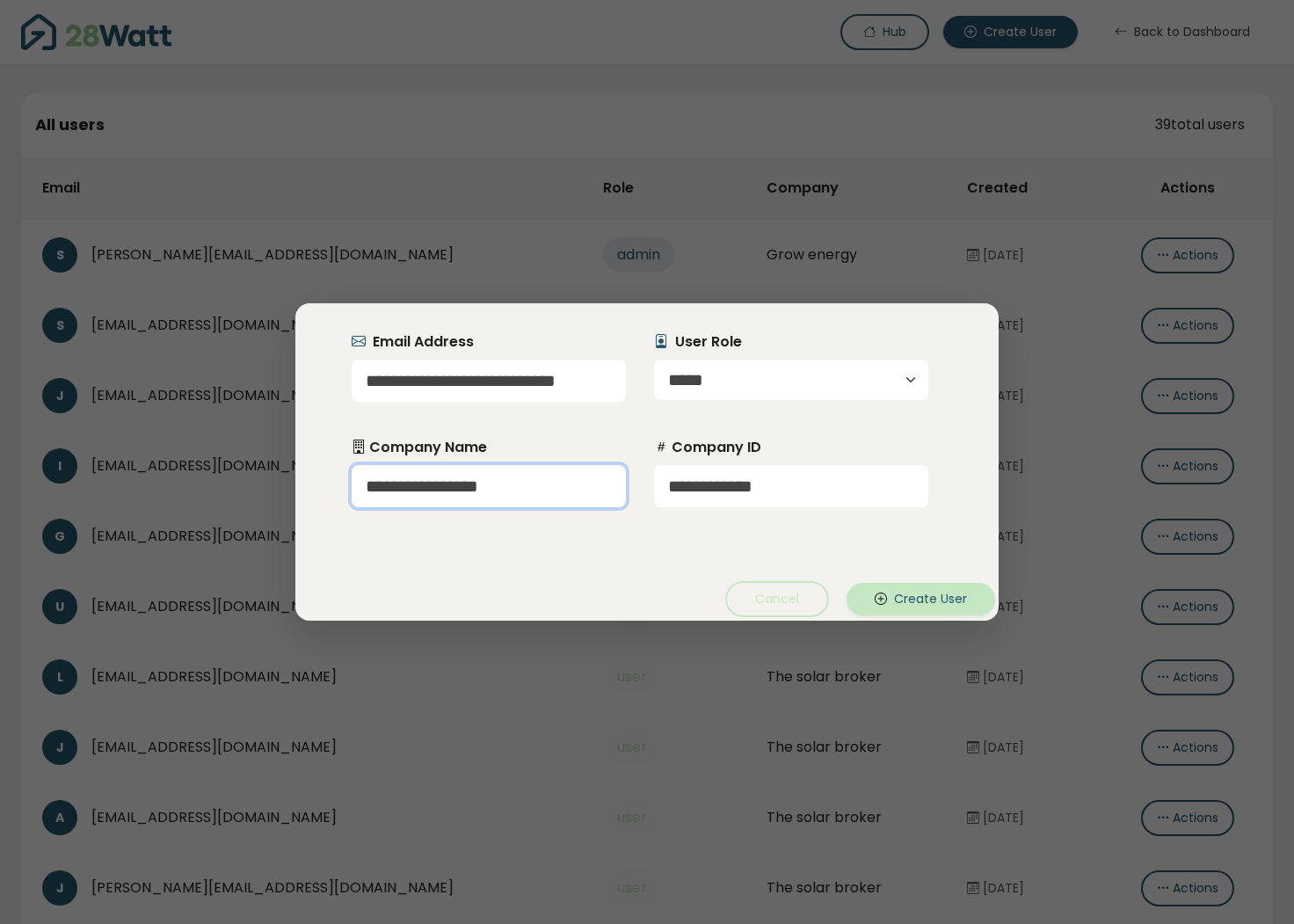 The width and height of the screenshot is (1294, 924). What do you see at coordinates (707, 448) in the screenshot?
I see `label: Company ID` at bounding box center [707, 448].